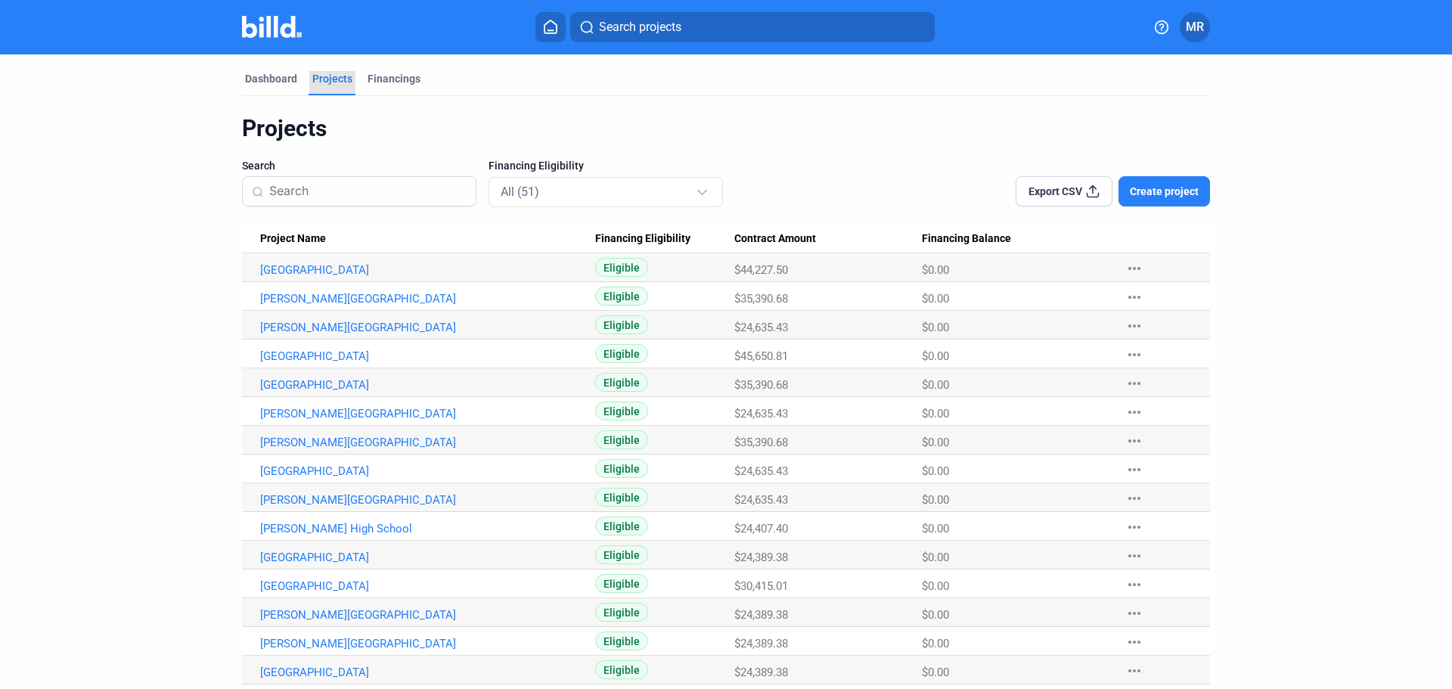 The image size is (1452, 689). I want to click on div: Financings, so click(394, 79).